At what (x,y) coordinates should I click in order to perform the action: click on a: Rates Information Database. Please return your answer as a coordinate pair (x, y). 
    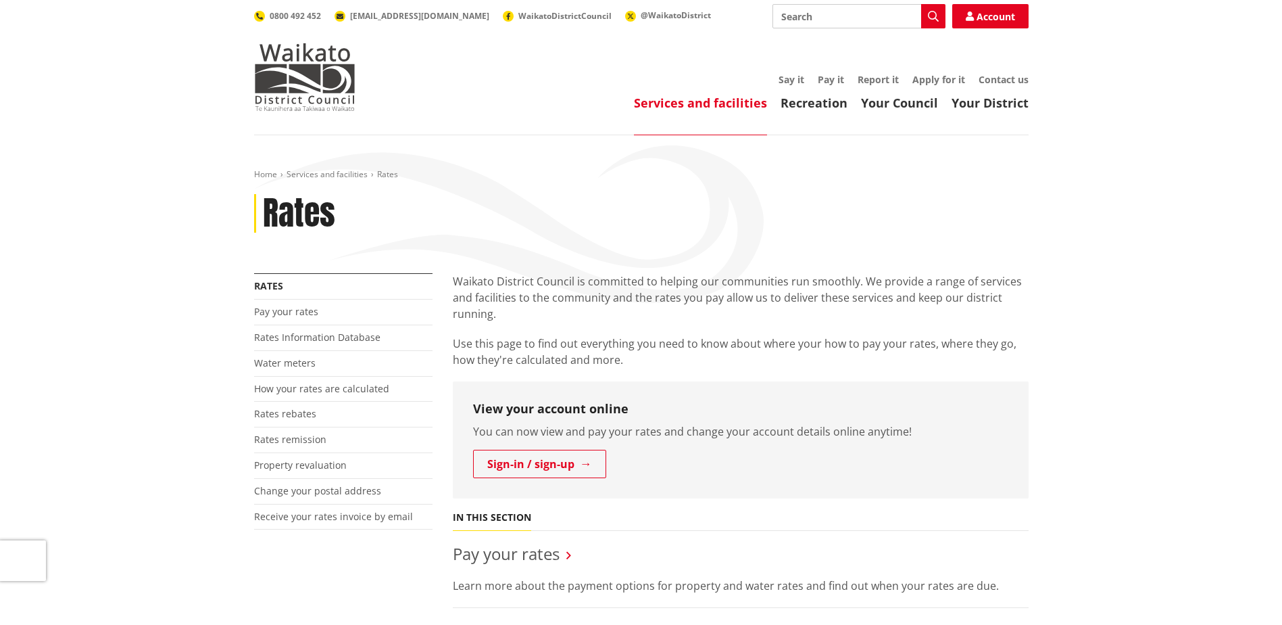
    Looking at the image, I should click on (317, 337).